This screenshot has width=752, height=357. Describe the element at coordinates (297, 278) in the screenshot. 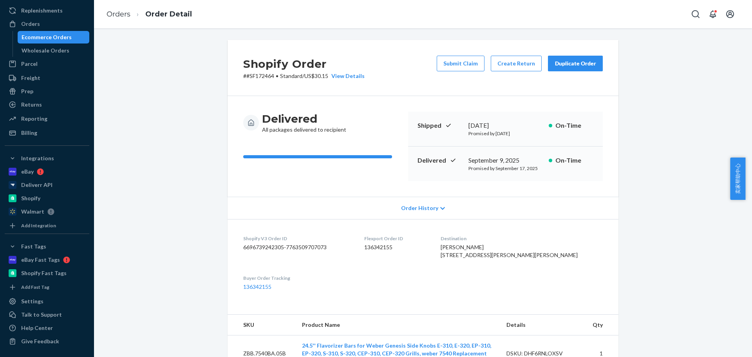

I see `dt: Buyer Order Tracking` at that location.